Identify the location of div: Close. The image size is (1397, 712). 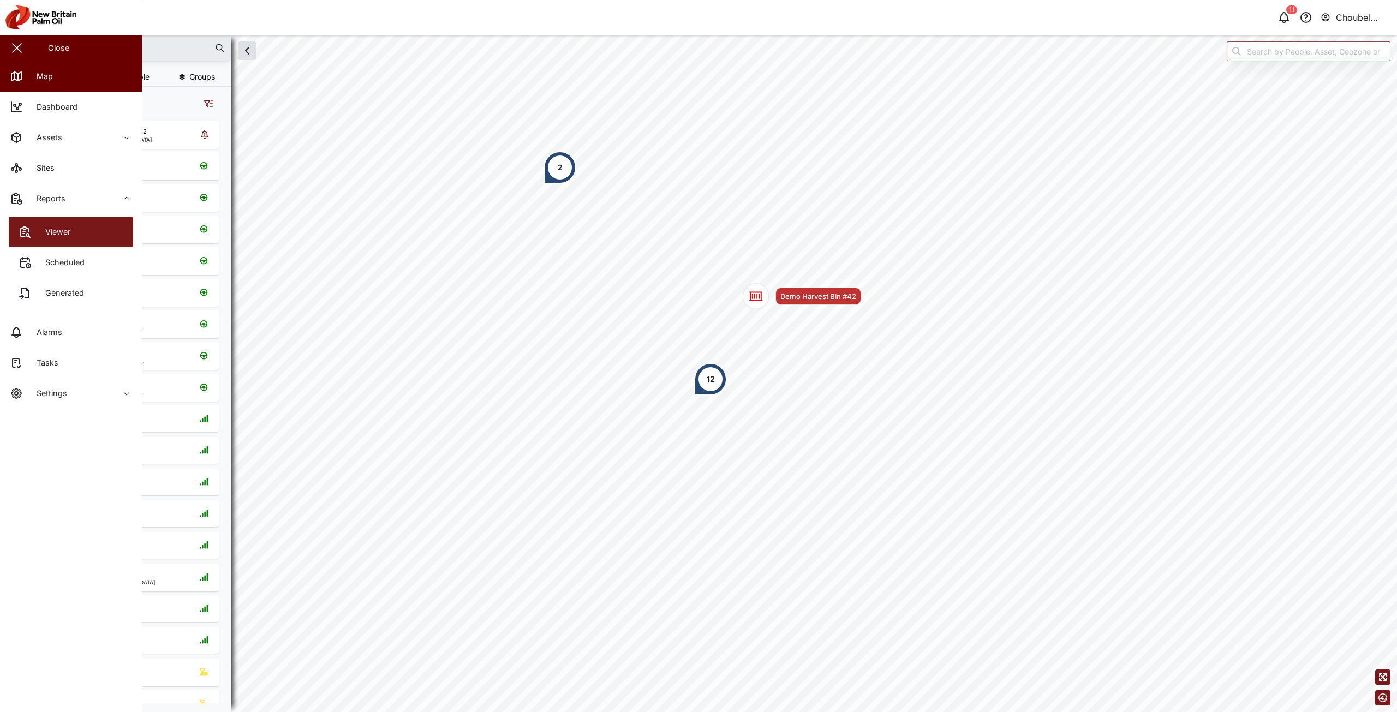
(58, 48).